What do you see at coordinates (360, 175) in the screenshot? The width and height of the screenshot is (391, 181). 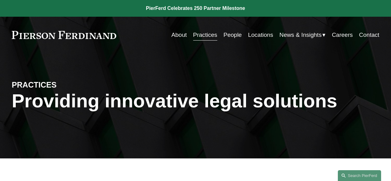 I see `a: Search this site` at bounding box center [360, 175].